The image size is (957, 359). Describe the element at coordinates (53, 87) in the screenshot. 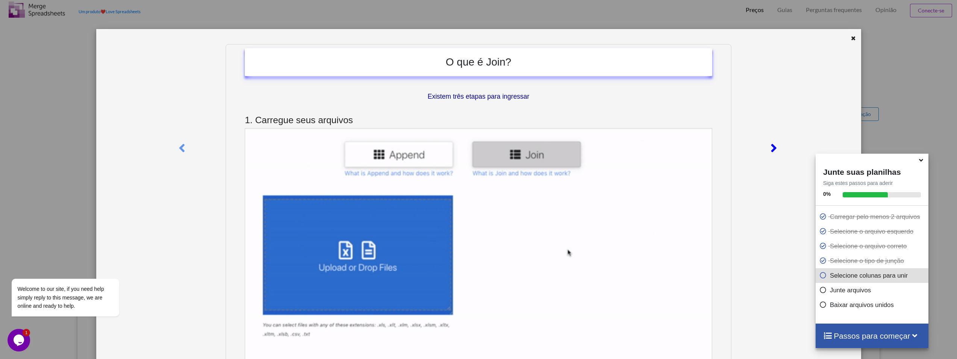

I see `span: Welcome to our site, if you need help simply reply to this message, we are online and ready to help.` at that location.